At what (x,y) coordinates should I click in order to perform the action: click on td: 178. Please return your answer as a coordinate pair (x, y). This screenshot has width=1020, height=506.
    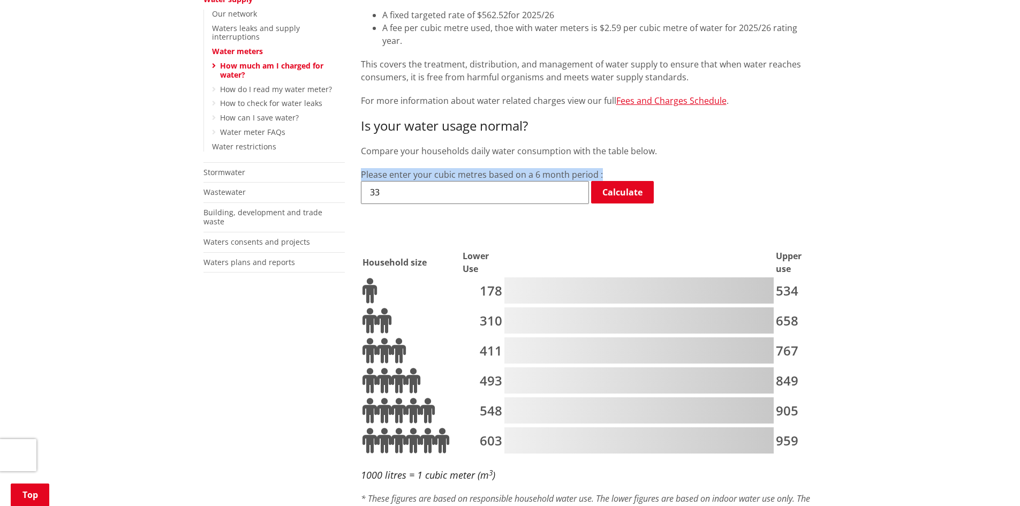
    Looking at the image, I should click on (482, 291).